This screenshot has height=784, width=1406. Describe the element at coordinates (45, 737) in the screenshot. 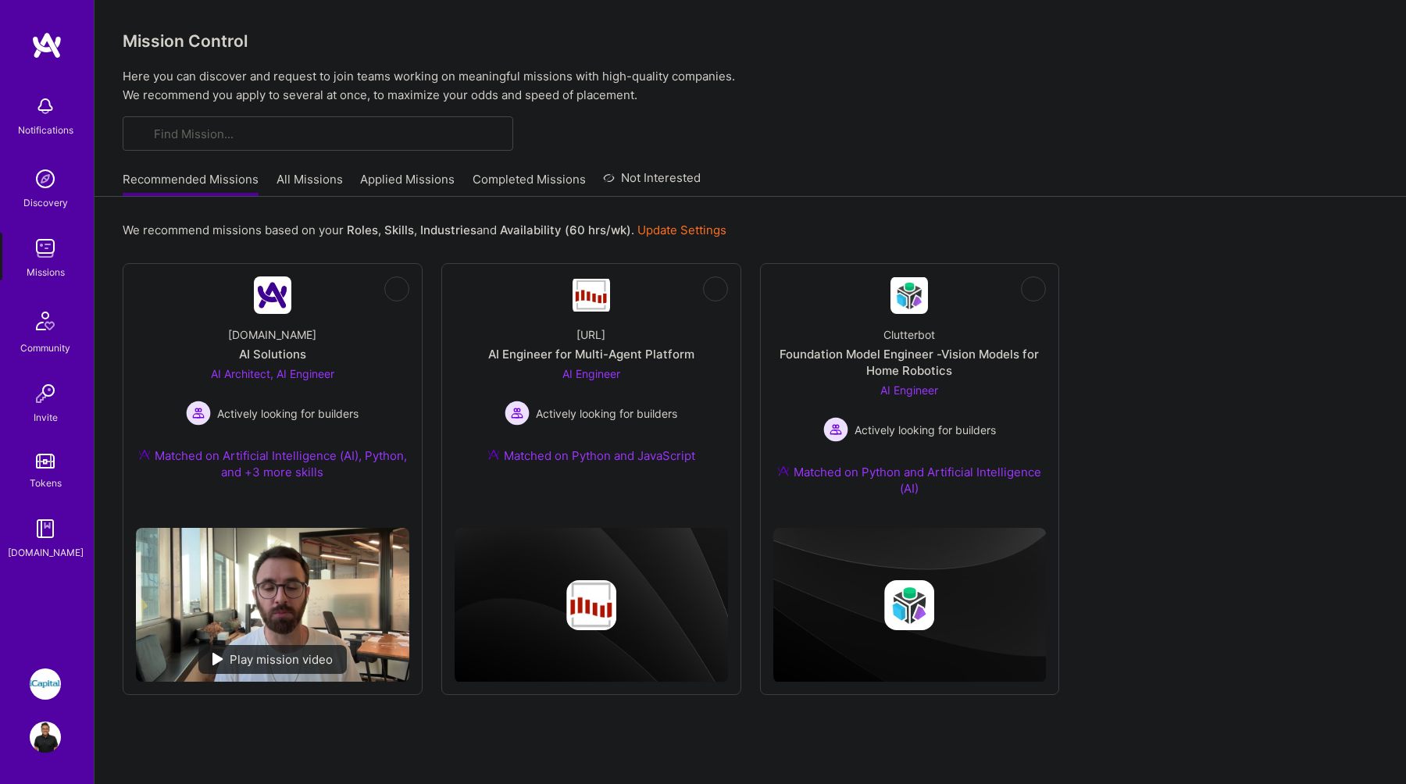

I see `img: User Avatar` at that location.